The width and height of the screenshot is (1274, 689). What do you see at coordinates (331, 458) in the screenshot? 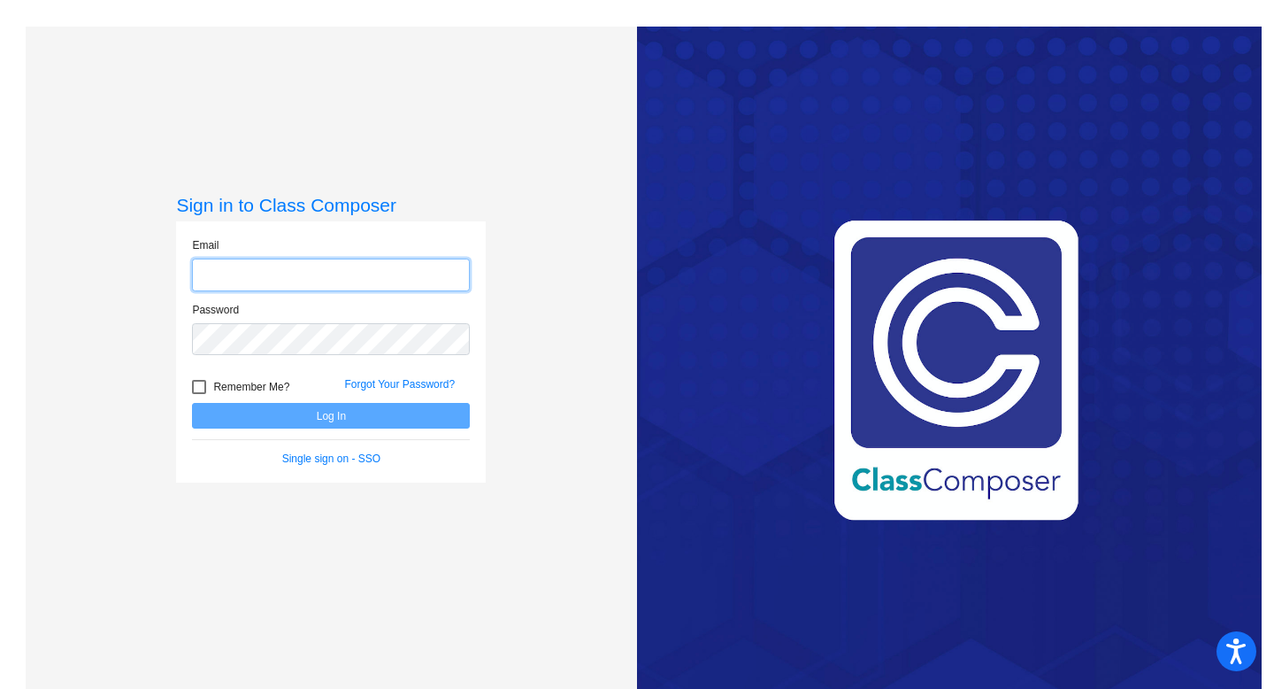
I see `a: Single sign on - SSO` at bounding box center [331, 458].